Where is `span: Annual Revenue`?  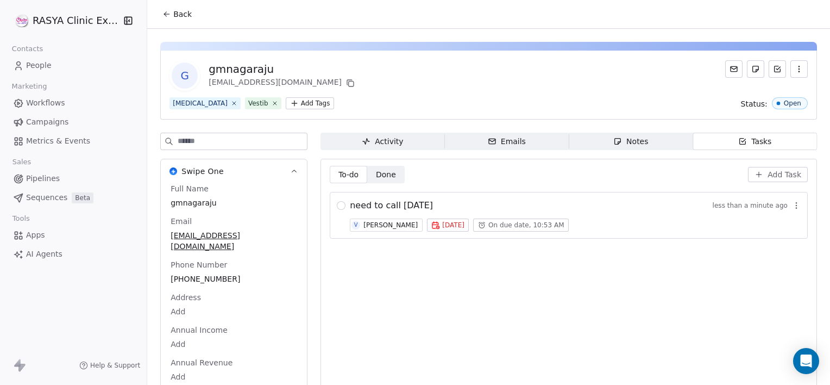
span: Annual Revenue is located at coordinates (202, 362).